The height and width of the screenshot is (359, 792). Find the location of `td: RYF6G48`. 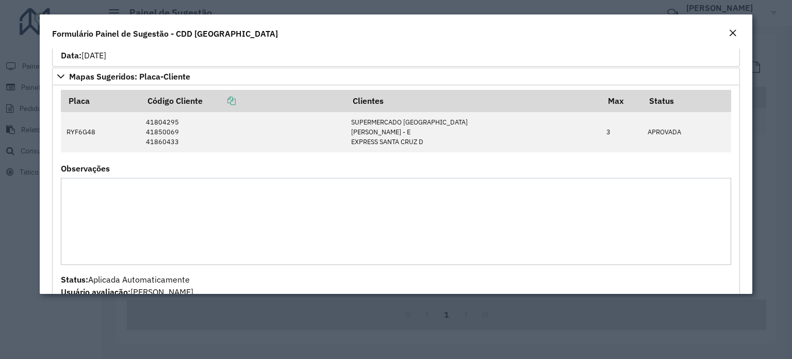

td: RYF6G48 is located at coordinates (101, 132).